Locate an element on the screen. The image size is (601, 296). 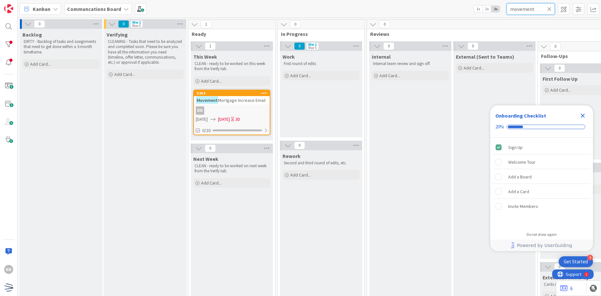
img: Visit kanbanzone.com is located at coordinates (9, 9).